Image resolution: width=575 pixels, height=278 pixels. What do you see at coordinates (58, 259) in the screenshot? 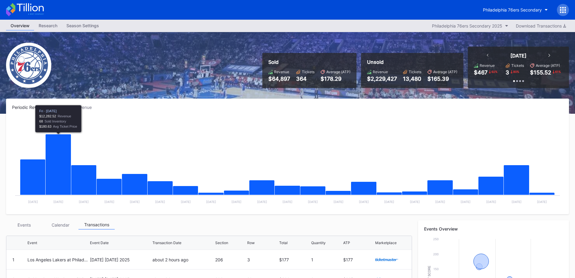
I see `div: Los Angeles Lakers at Philadelphia 76ers` at bounding box center [58, 259].